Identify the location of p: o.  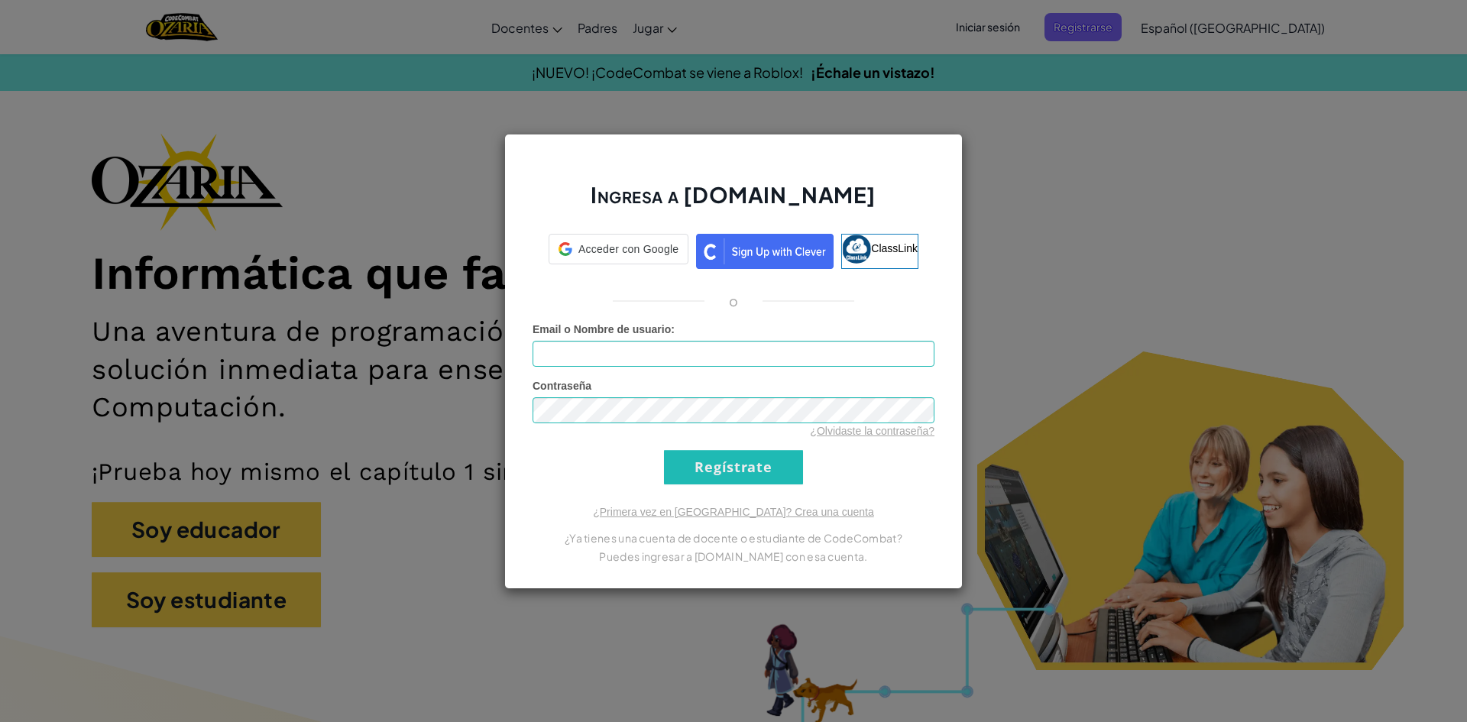
(734, 301).